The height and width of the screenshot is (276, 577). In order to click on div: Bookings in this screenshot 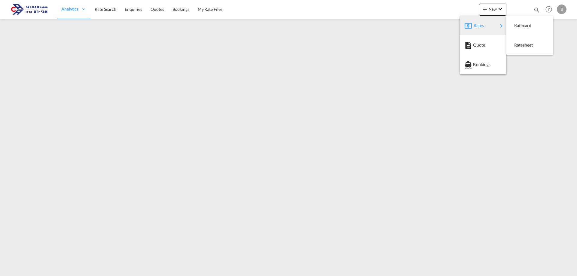, I will do `click(483, 65)`.